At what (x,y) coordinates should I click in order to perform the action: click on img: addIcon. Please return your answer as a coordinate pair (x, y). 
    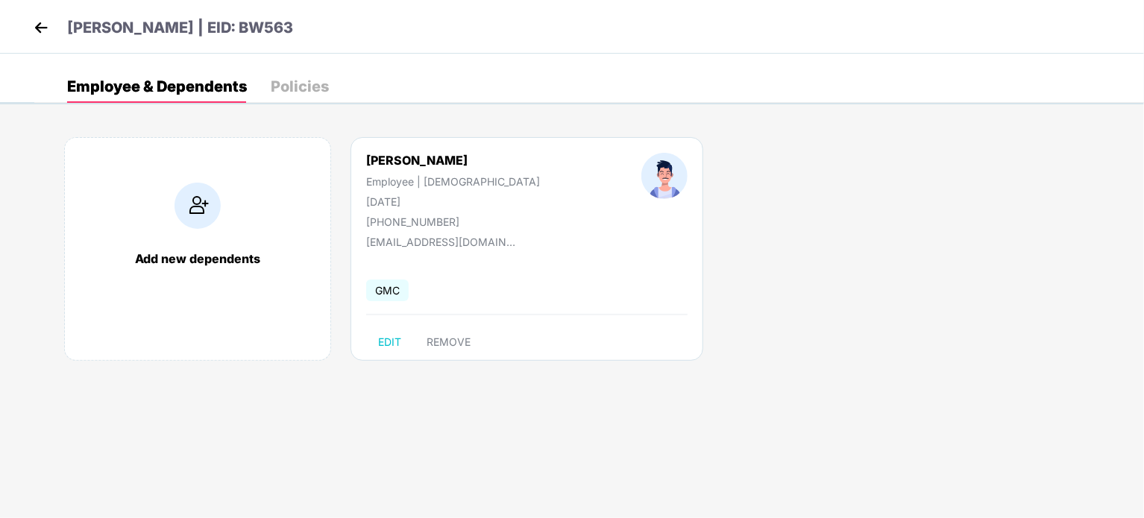
    Looking at the image, I should click on (198, 206).